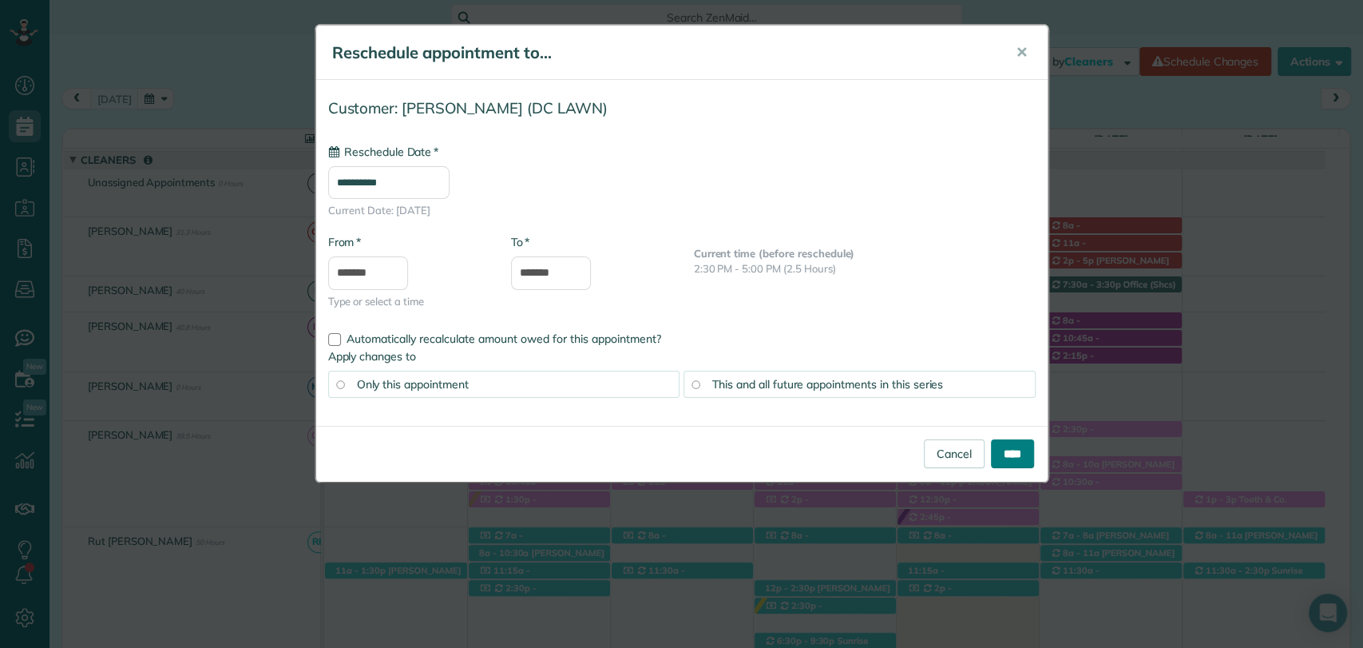 The height and width of the screenshot is (648, 1363). Describe the element at coordinates (695, 384) in the screenshot. I see `input: This and all future appointments in this series` at that location.